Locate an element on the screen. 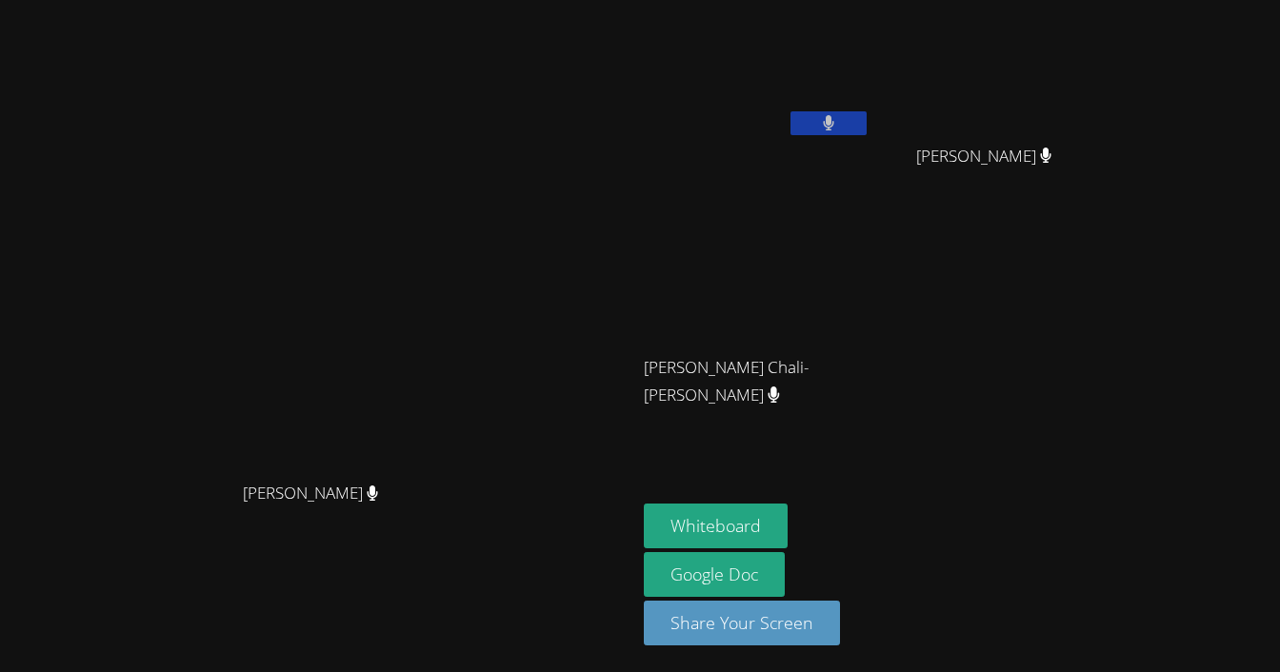  button: Whiteboard is located at coordinates (715, 526).